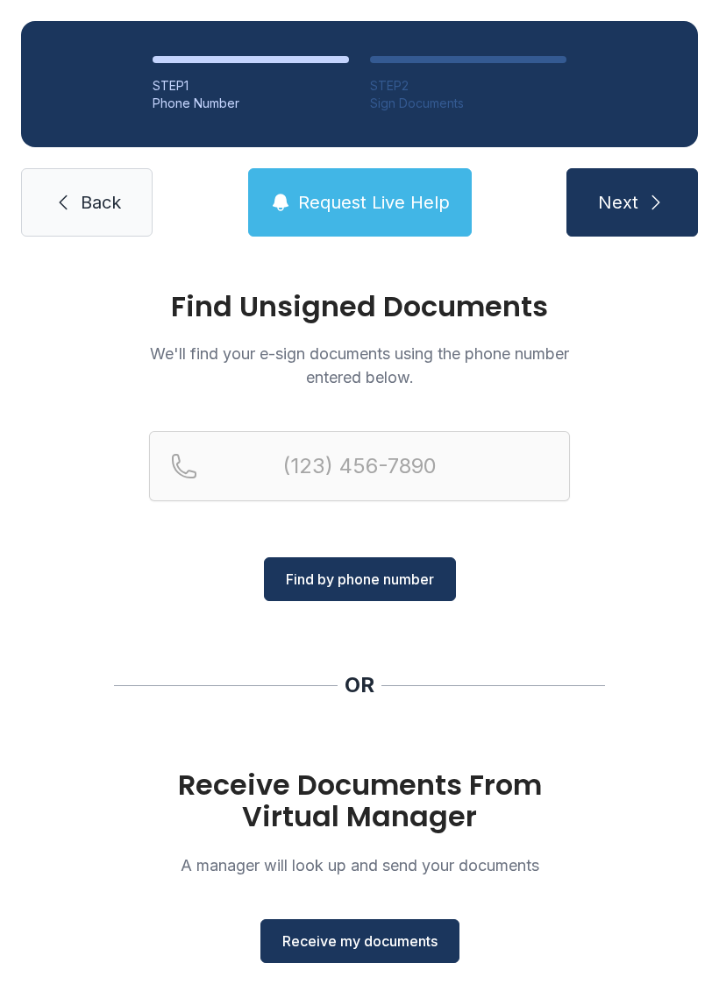 The width and height of the screenshot is (719, 991). What do you see at coordinates (373, 202) in the screenshot?
I see `span: Request Live Help` at bounding box center [373, 202].